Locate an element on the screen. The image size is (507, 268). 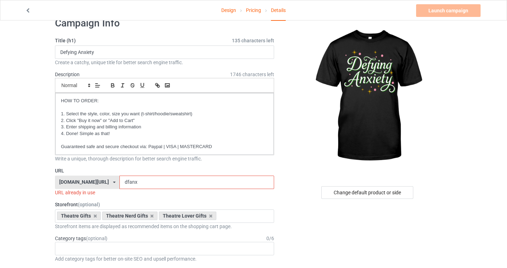
div: Theatre Nerd Gifts is located at coordinates (130, 216).